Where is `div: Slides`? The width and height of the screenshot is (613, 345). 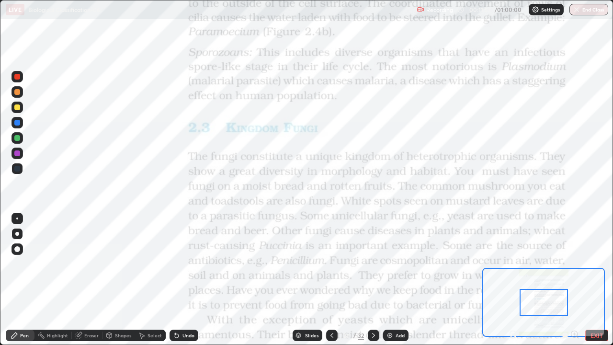
div: Slides is located at coordinates (312, 335).